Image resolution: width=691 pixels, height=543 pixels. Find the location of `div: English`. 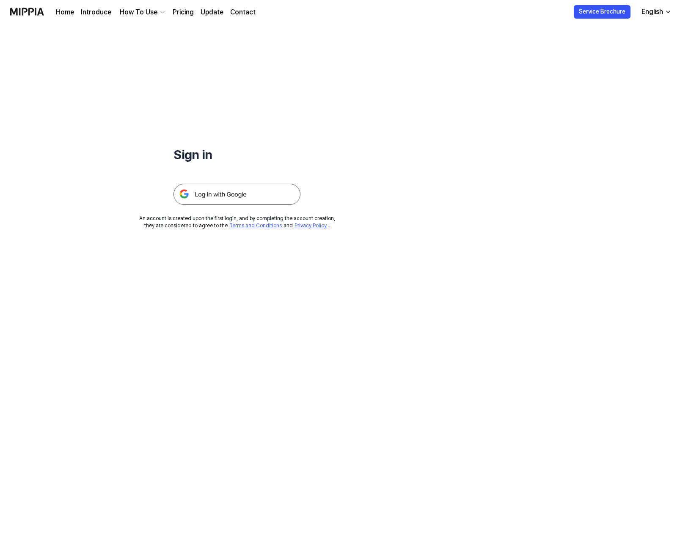

div: English is located at coordinates (652, 12).